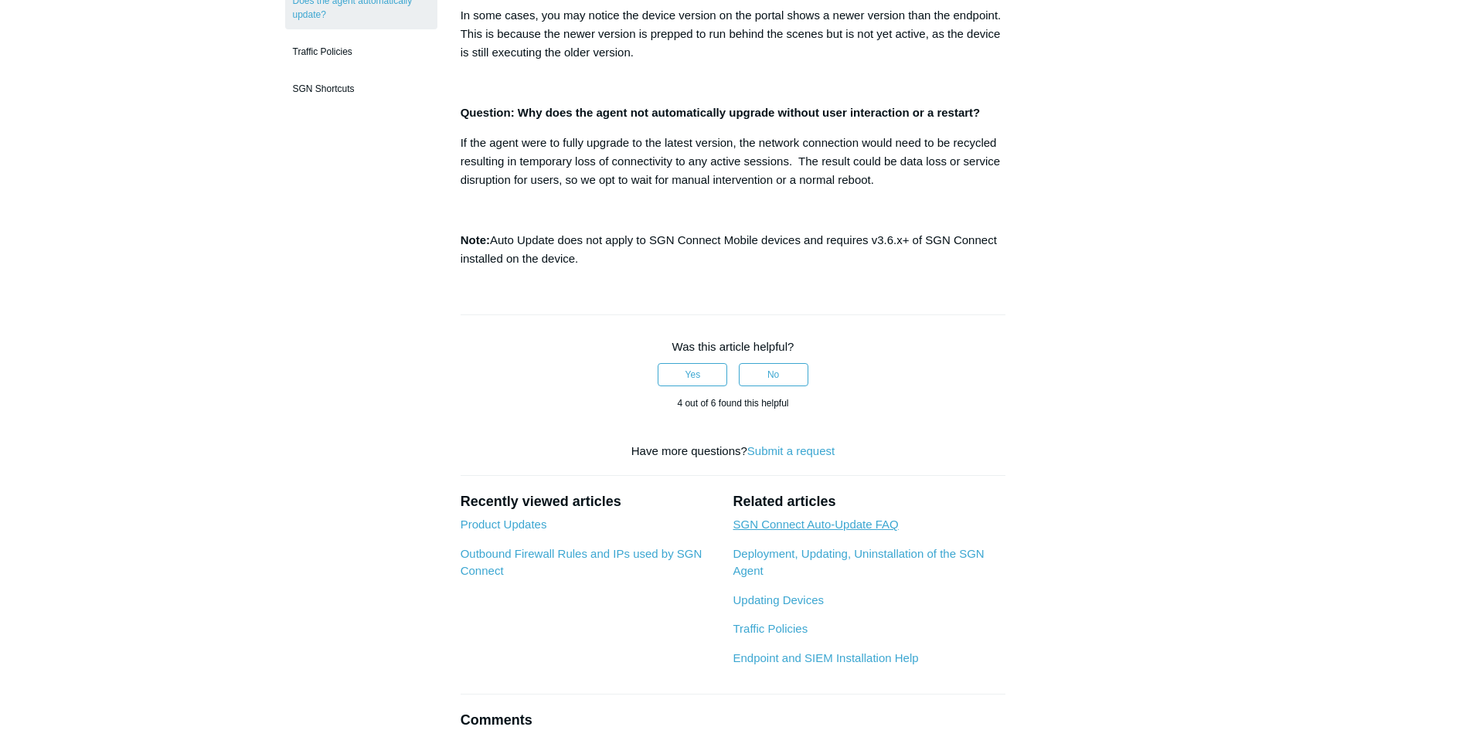 This screenshot has width=1466, height=737. Describe the element at coordinates (733, 720) in the screenshot. I see `h2: Comments` at that location.